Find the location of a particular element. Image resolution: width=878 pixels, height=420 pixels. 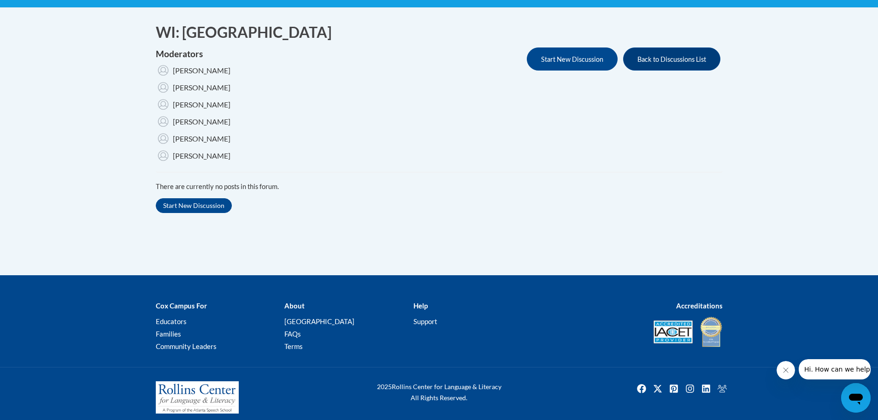

a: Linkedin is located at coordinates (706, 389).